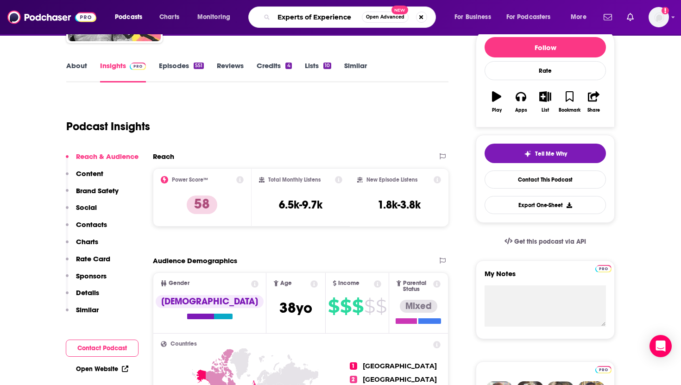 Image resolution: width=681 pixels, height=385 pixels. I want to click on button: Open AdvancedNew, so click(385, 17).